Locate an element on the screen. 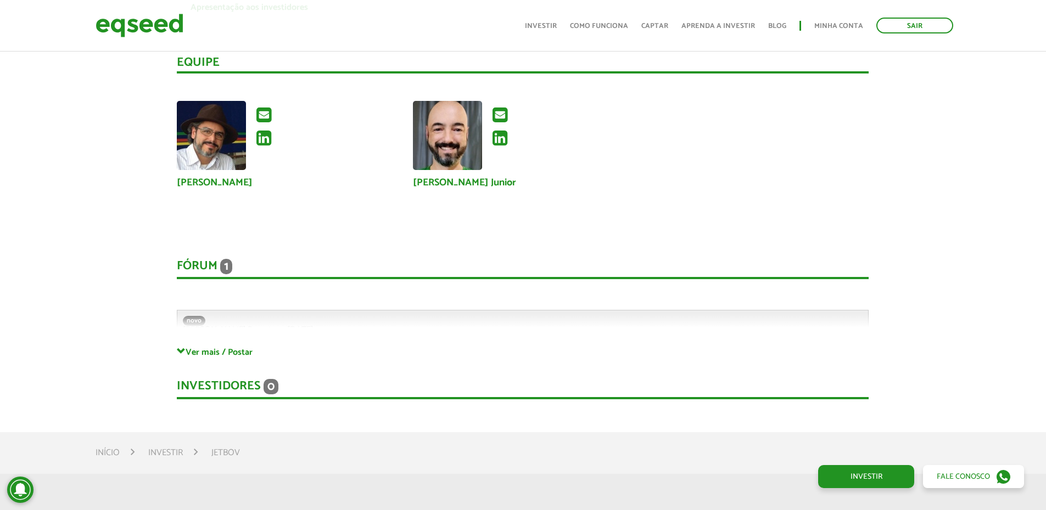 This screenshot has height=510, width=1046. span: 0 is located at coordinates (271, 387).